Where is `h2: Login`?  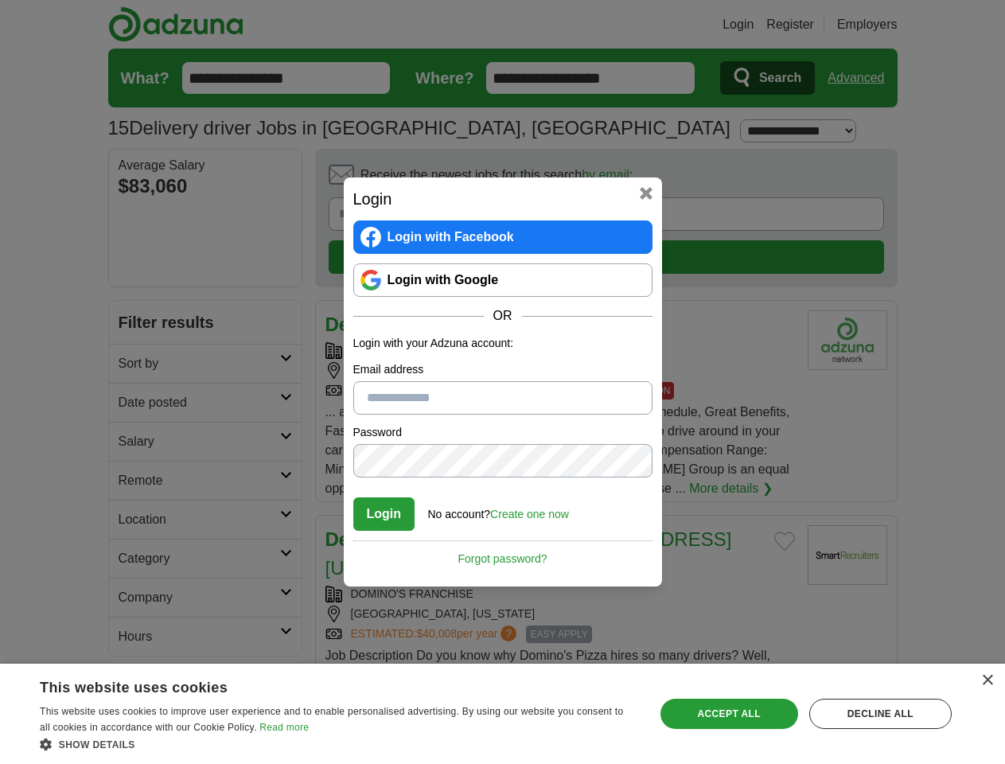 h2: Login is located at coordinates (503, 199).